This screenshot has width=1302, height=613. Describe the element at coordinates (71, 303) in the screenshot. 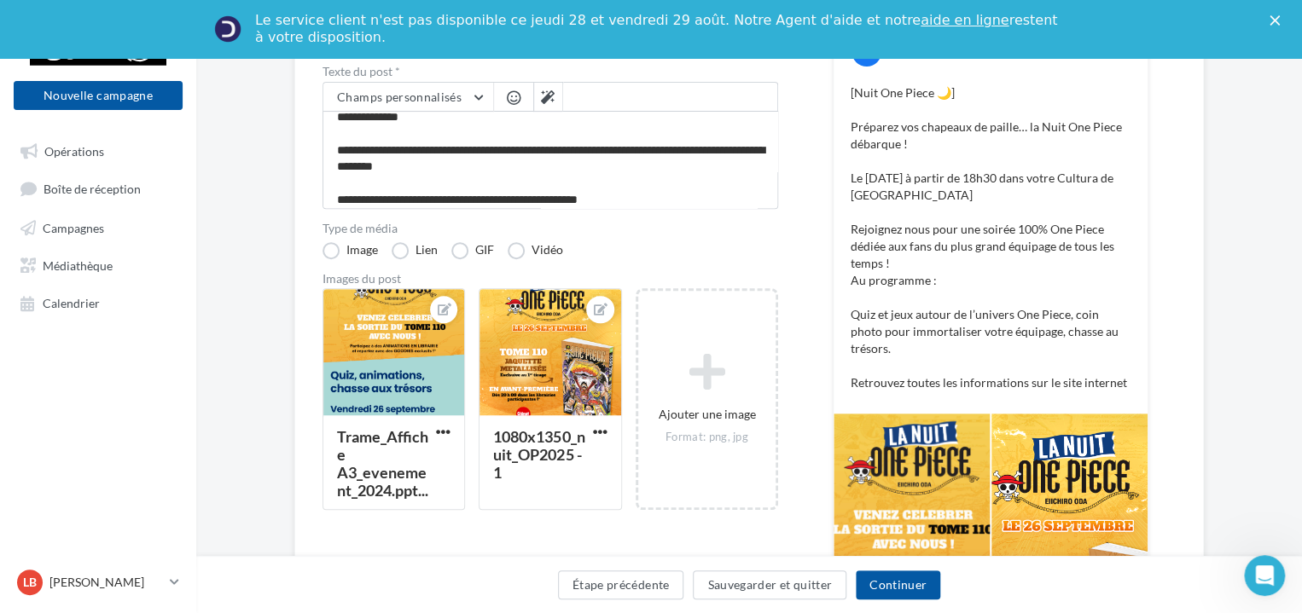

I see `span: Calendrier` at that location.